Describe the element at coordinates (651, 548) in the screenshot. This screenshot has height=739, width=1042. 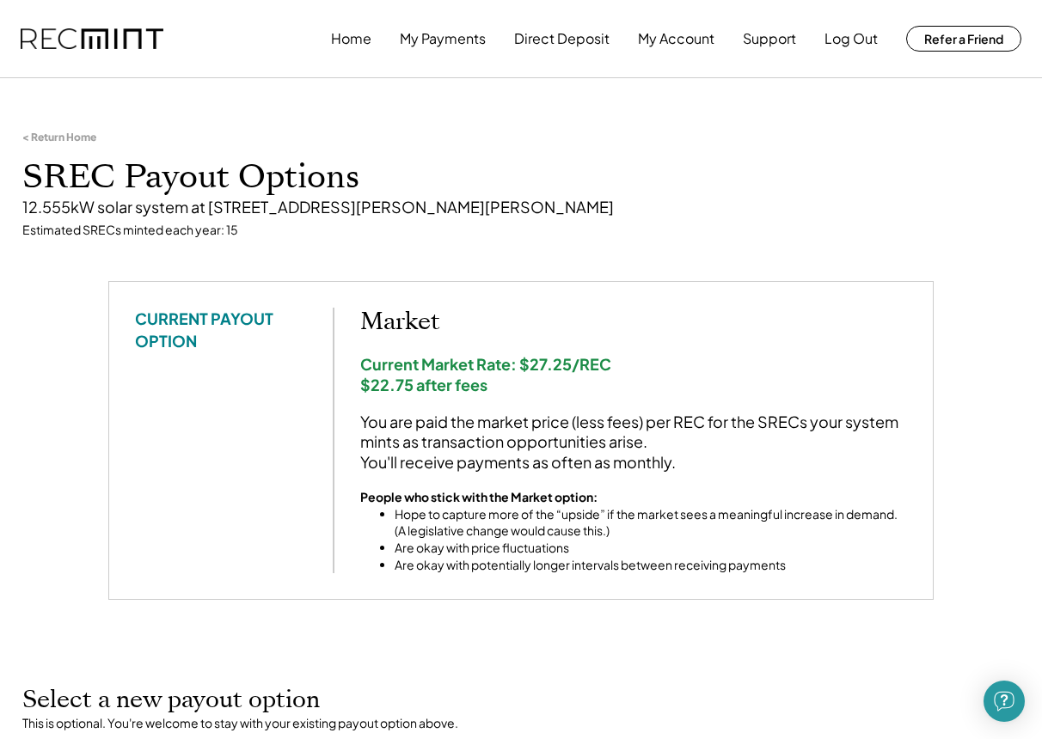
I see `li: Are okay with price fluctuations` at that location.